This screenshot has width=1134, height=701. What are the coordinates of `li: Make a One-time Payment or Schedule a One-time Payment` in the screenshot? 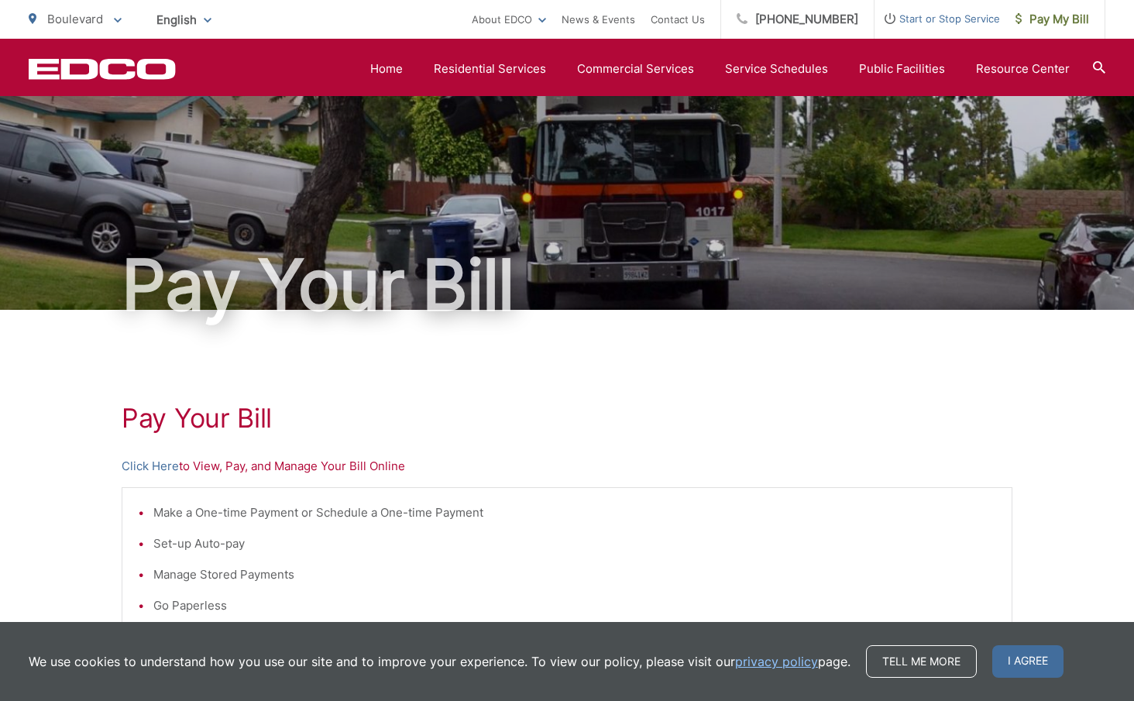 It's located at (575, 513).